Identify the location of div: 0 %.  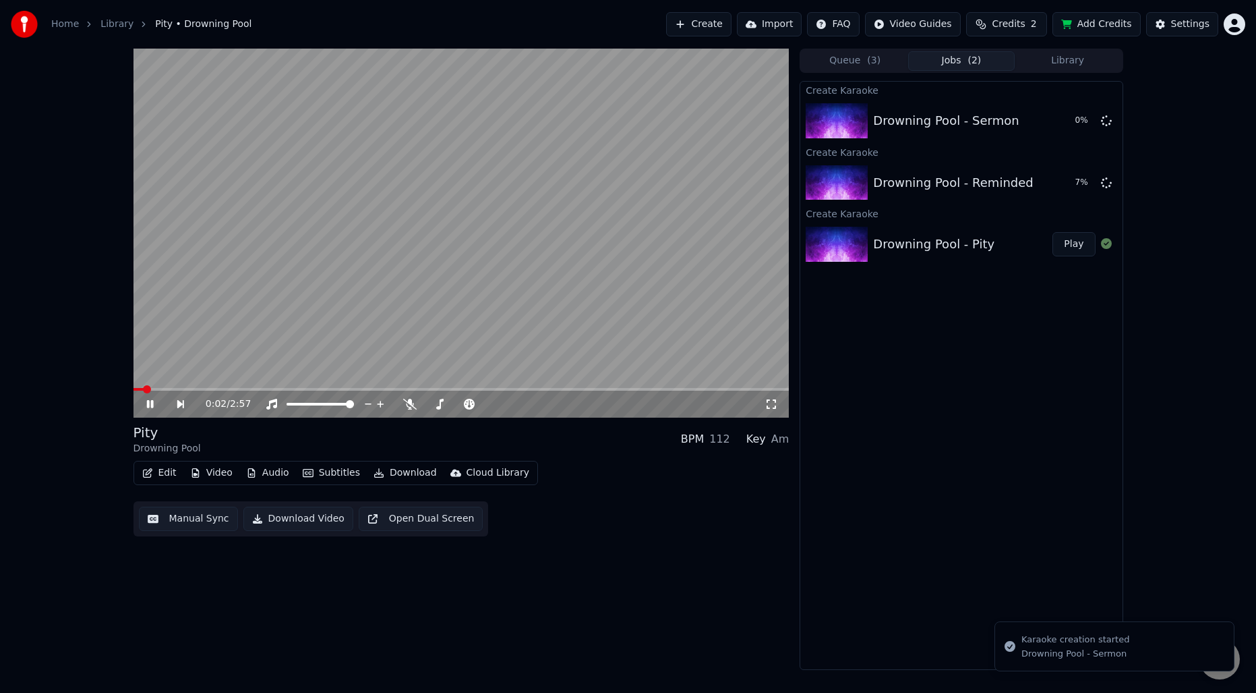
(1086, 121).